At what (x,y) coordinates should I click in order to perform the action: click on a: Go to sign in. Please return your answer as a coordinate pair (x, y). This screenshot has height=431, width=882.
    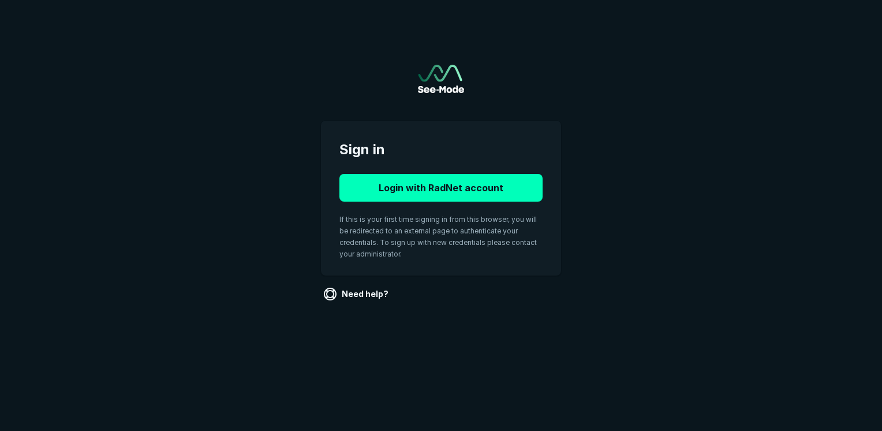
    Looking at the image, I should click on (441, 78).